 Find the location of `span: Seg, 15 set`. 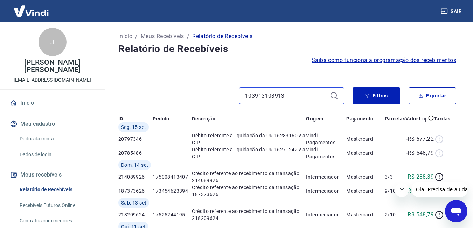

span: Seg, 15 set is located at coordinates (133, 127).